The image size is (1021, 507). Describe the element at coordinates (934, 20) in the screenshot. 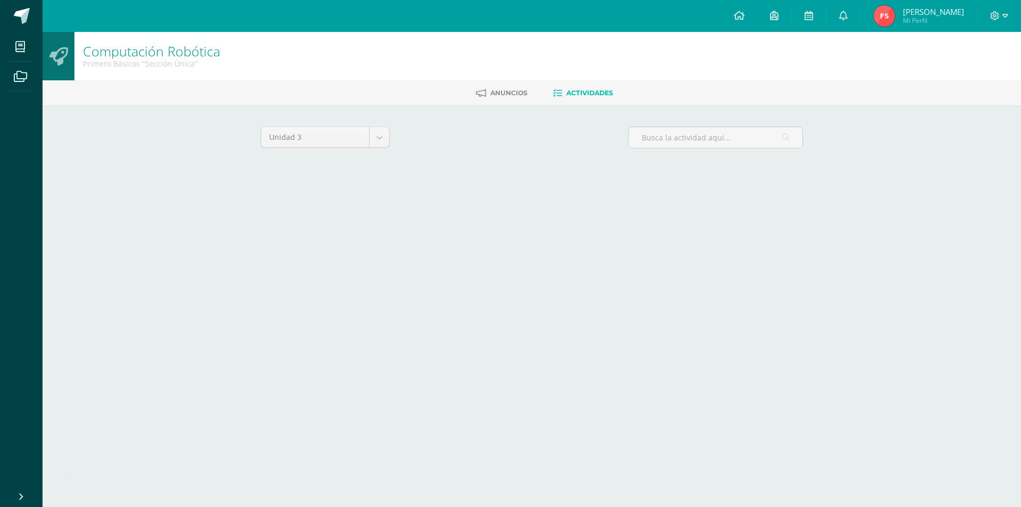

I see `span: Mi Perfil` at that location.